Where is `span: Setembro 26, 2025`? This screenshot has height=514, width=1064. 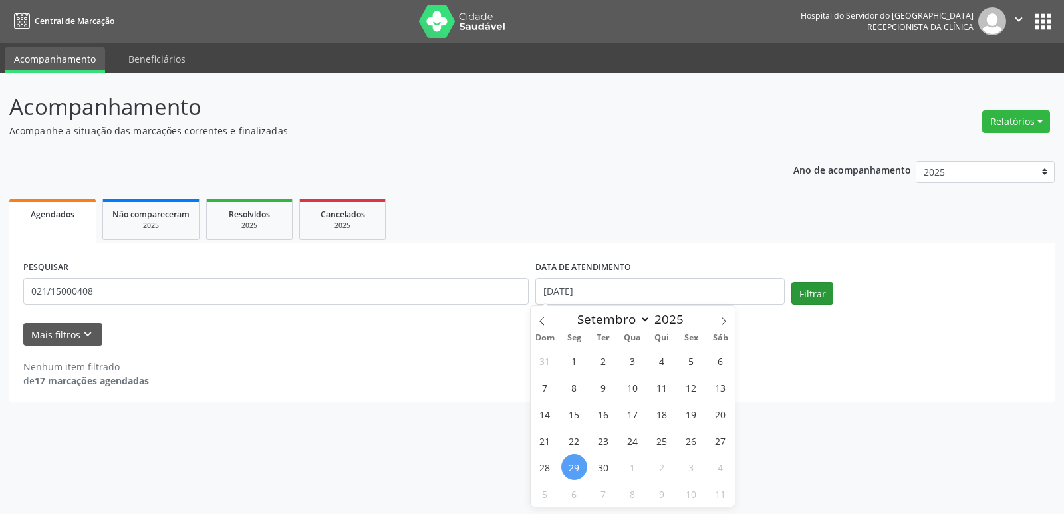 span: Setembro 26, 2025 is located at coordinates (691, 440).